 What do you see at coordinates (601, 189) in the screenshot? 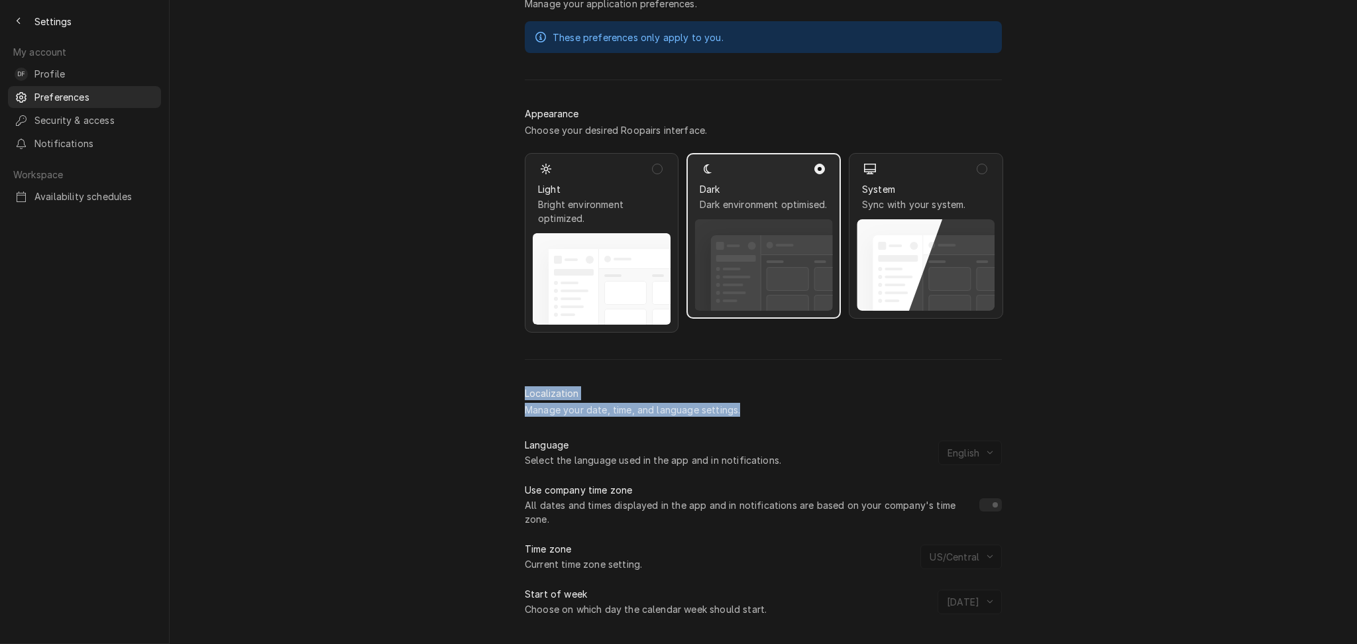
I see `span: Light` at bounding box center [601, 189].